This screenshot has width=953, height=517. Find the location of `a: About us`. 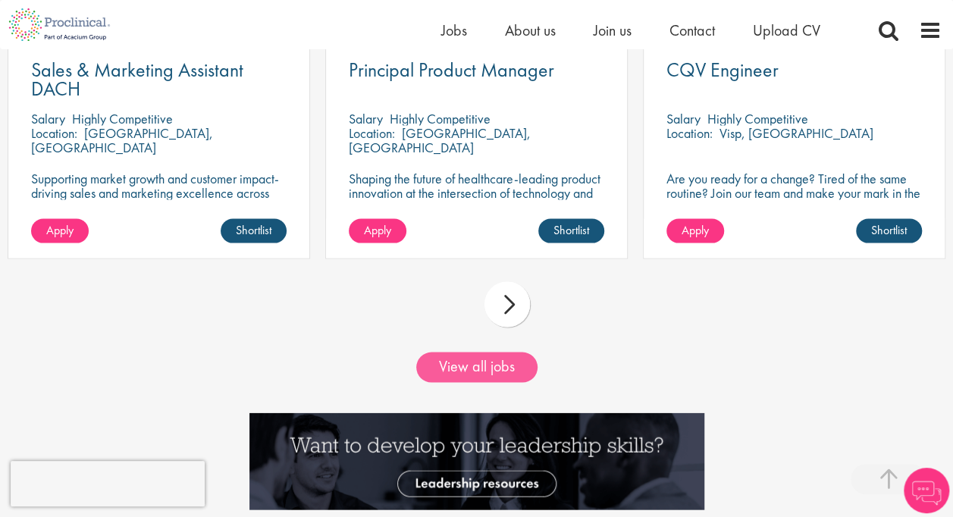

a: About us is located at coordinates (530, 30).